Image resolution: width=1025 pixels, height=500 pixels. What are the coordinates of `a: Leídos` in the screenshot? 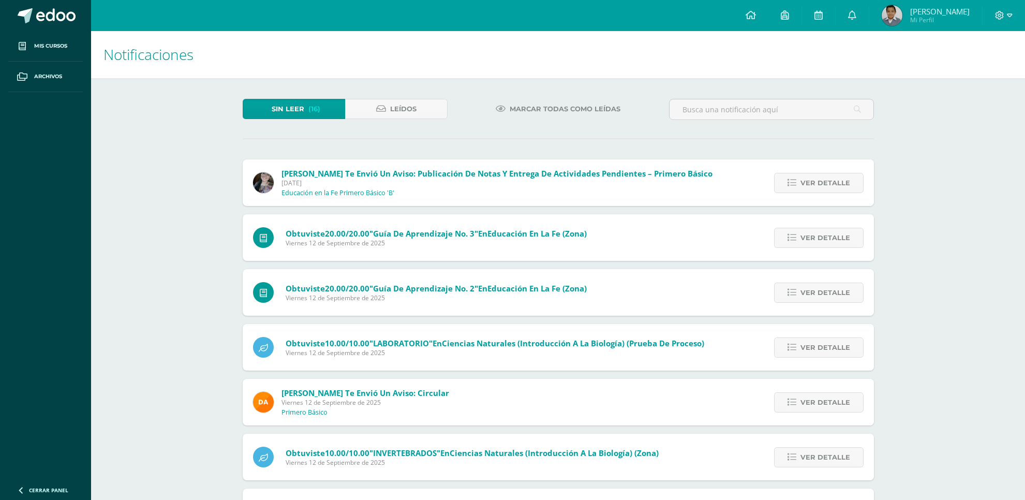 It's located at (396, 109).